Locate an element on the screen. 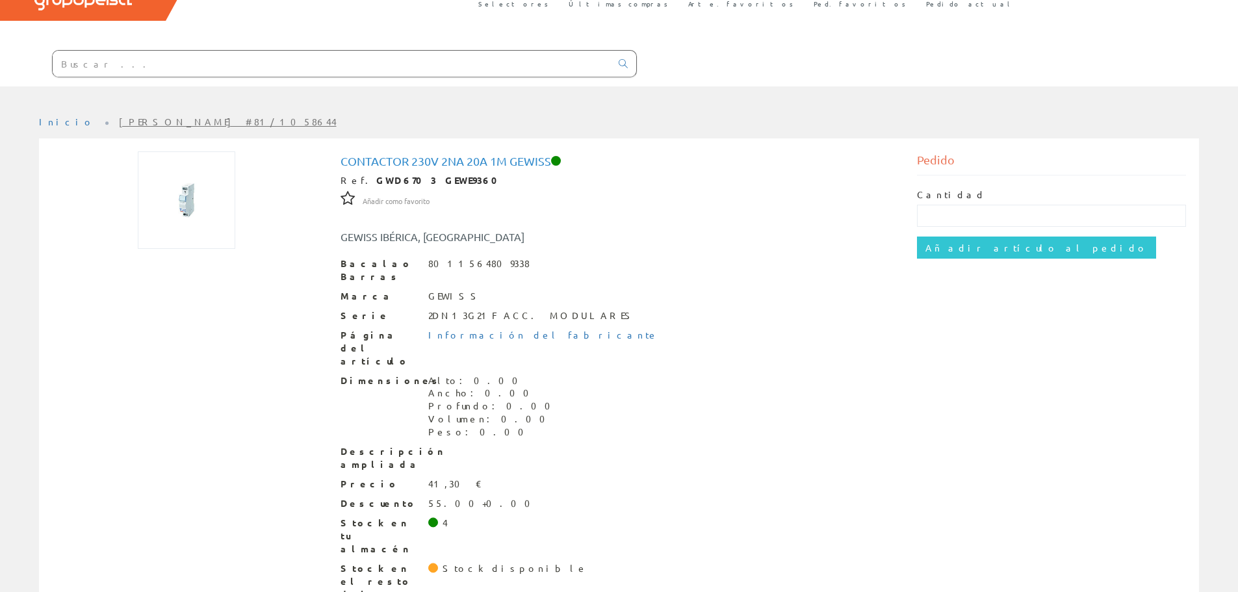  font: 2DN13G21F ACC. MODULARES is located at coordinates (532, 315).